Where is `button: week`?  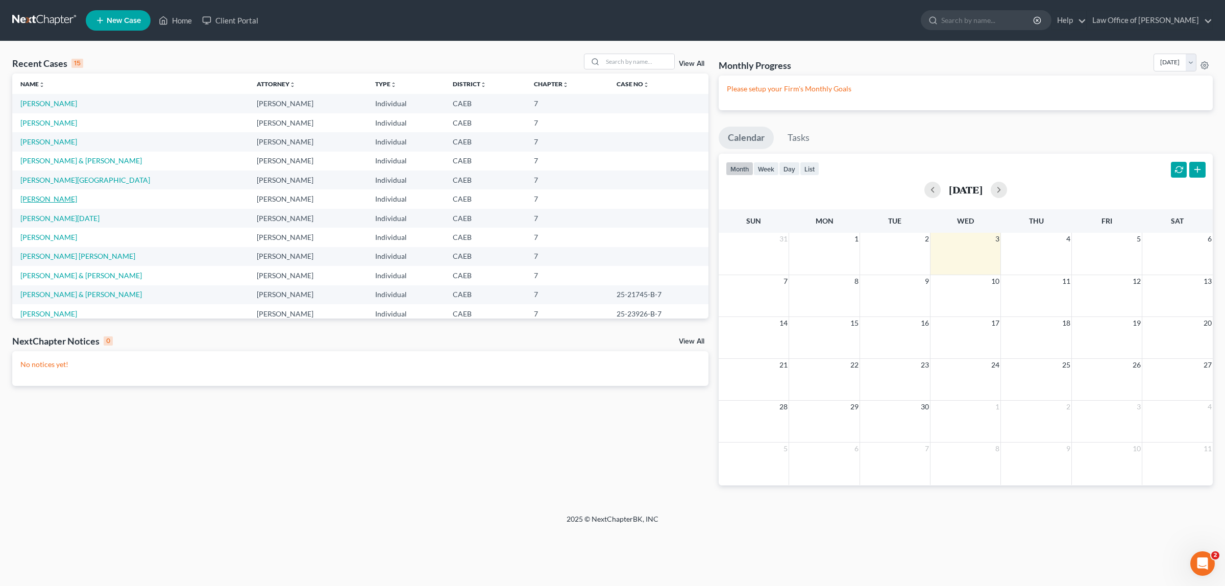
button: week is located at coordinates (766, 168).